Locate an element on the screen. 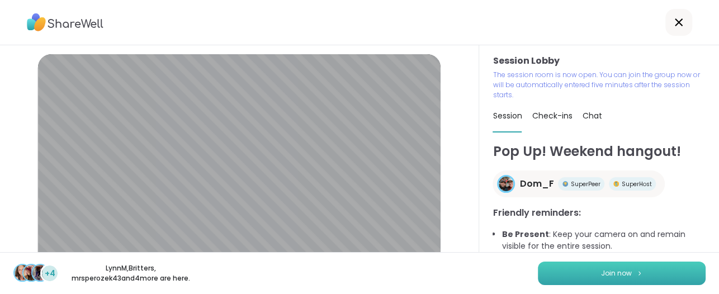  a: Dom_FDom_FPeer Badge ThreeSuperPeerPeer Badge OneSuperHost is located at coordinates (578, 184).